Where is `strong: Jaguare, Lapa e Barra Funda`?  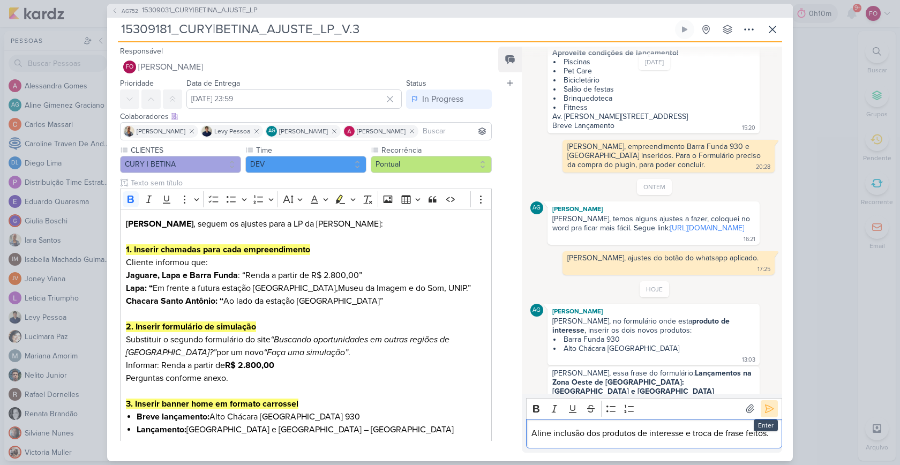
strong: Jaguare, Lapa e Barra Funda is located at coordinates (182, 275).